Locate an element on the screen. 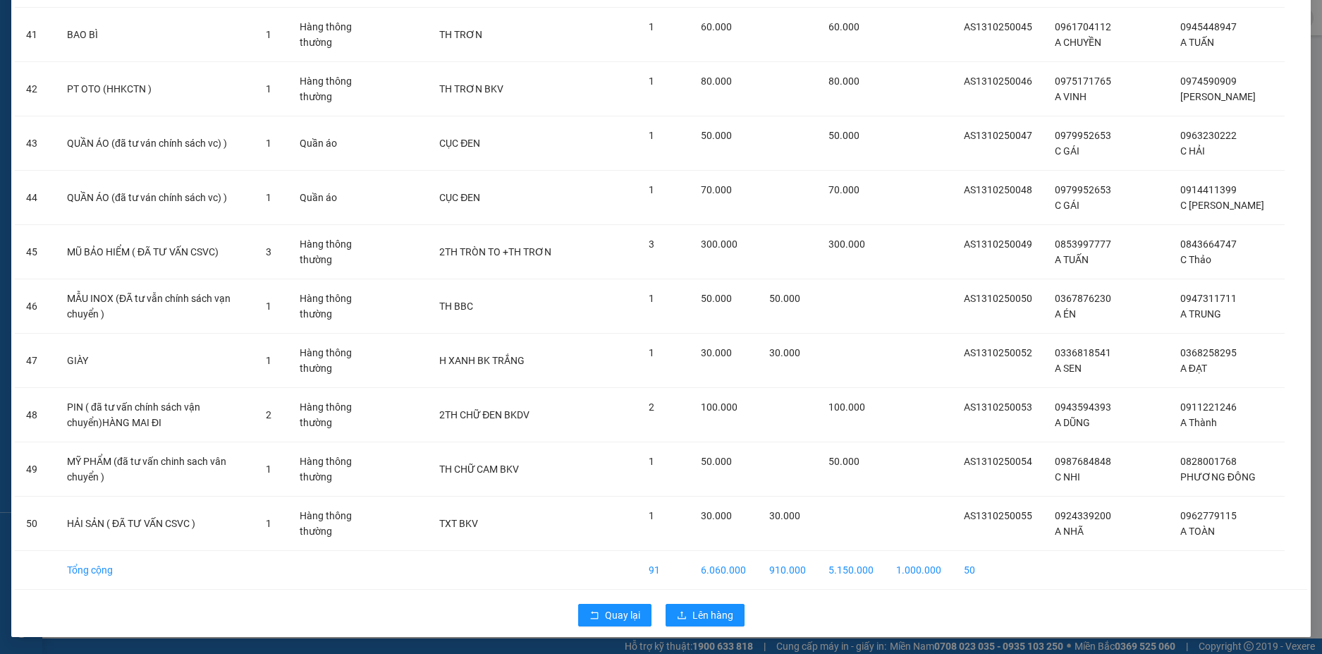 Image resolution: width=1322 pixels, height=654 pixels. td: 1.000.000 is located at coordinates (919, 570).